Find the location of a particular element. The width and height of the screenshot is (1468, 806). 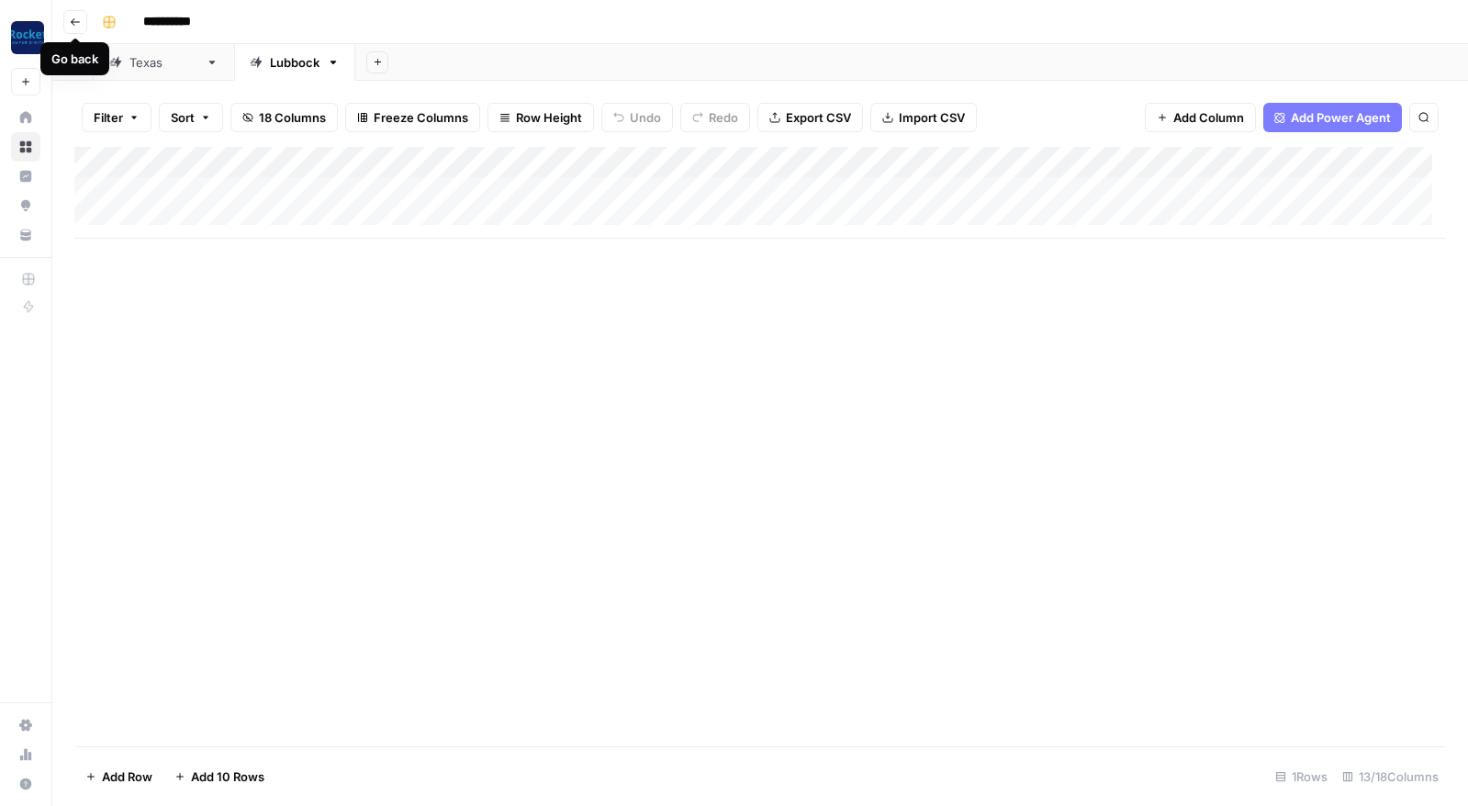

a: Settings is located at coordinates (26, 725).